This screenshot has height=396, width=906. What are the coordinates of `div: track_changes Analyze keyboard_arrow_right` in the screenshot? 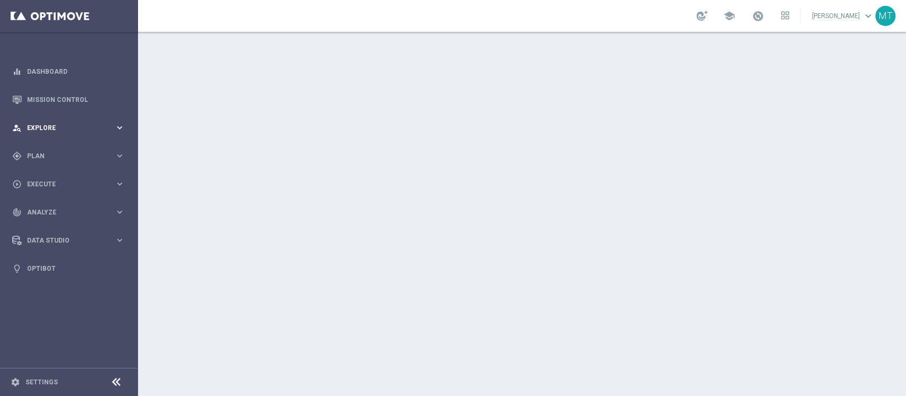 It's located at (68, 212).